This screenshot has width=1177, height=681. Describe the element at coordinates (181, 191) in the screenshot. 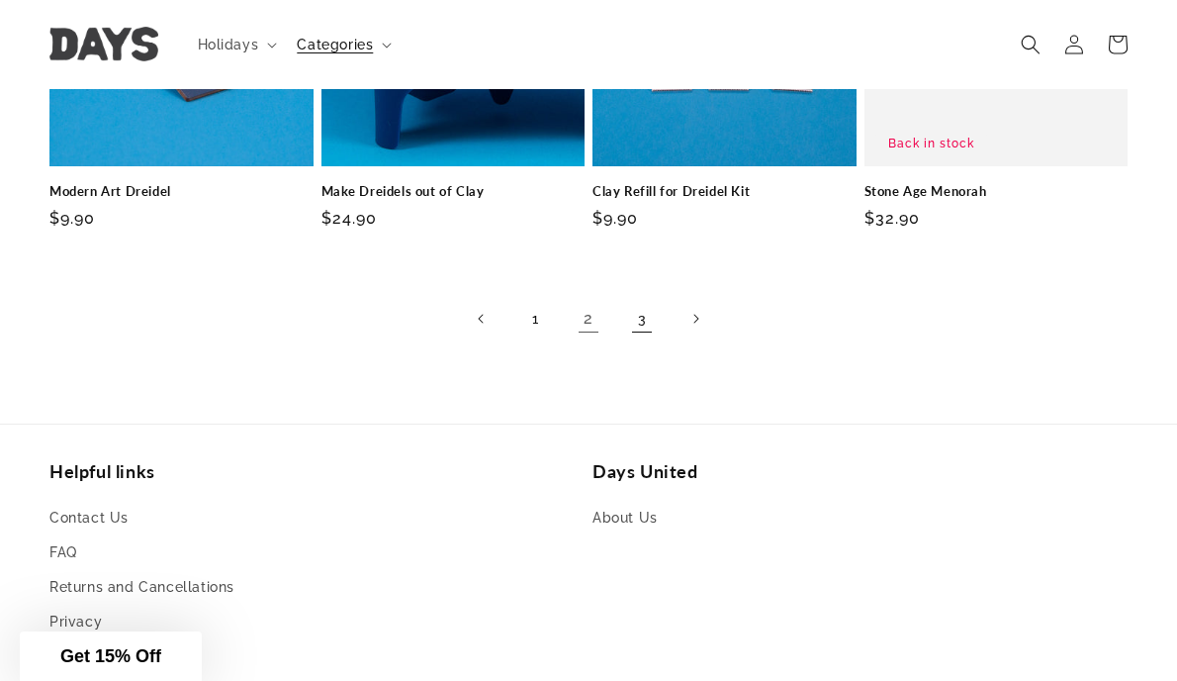

I see `a: Modern Art Dreidel` at that location.